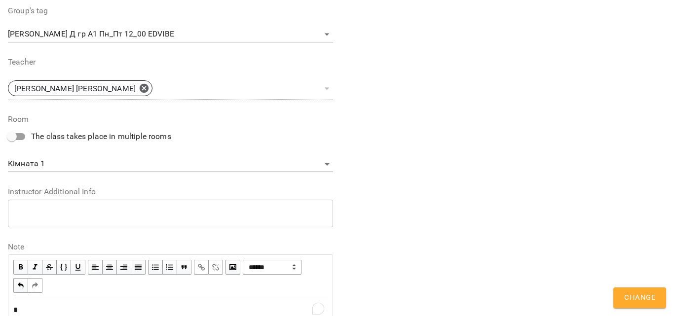 This screenshot has width=674, height=316. What do you see at coordinates (21, 267) in the screenshot?
I see `button: Bold` at bounding box center [21, 267].